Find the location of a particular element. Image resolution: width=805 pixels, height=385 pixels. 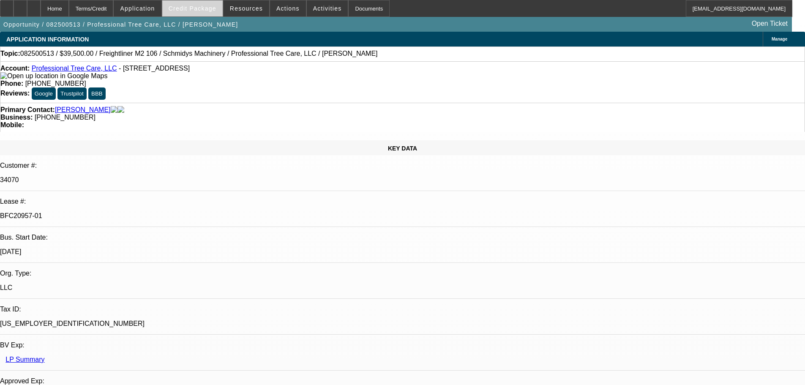

button: Actions is located at coordinates (288, 8).